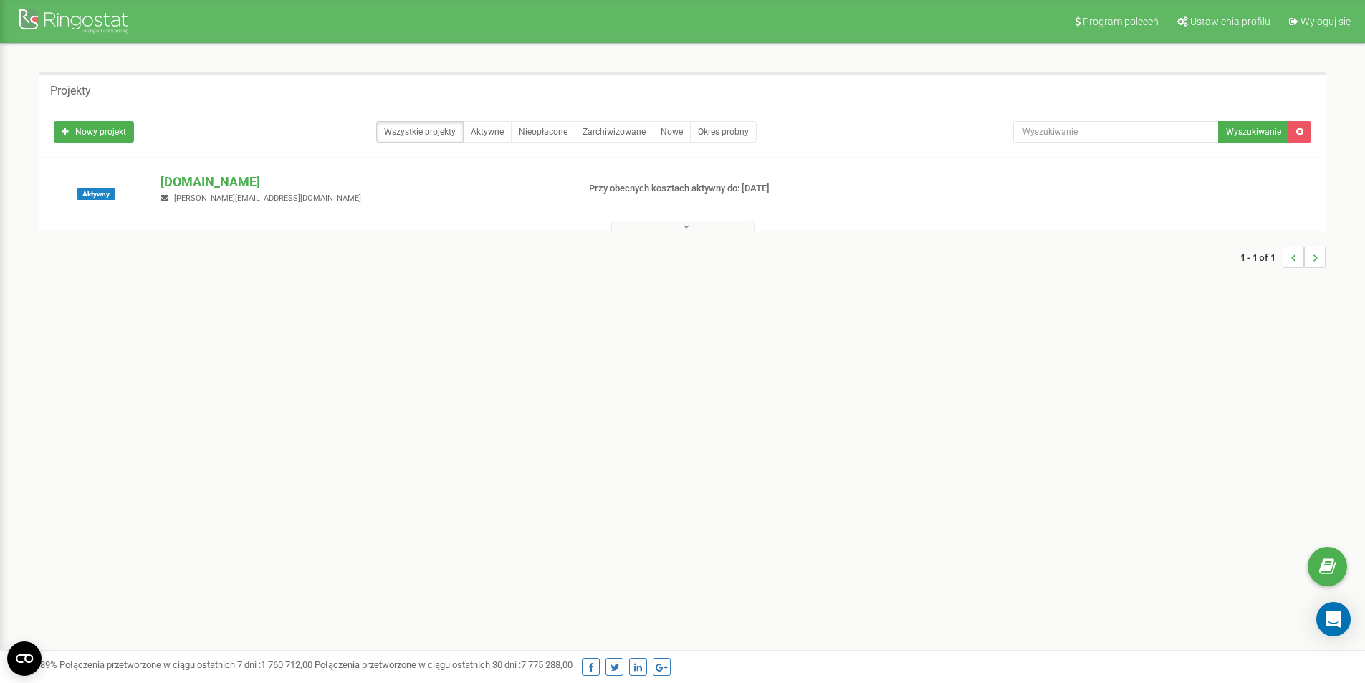  What do you see at coordinates (444, 664) in the screenshot?
I see `span: Połączenia przetworzone w ciągu ostatnich 30 dni :` at bounding box center [444, 664].